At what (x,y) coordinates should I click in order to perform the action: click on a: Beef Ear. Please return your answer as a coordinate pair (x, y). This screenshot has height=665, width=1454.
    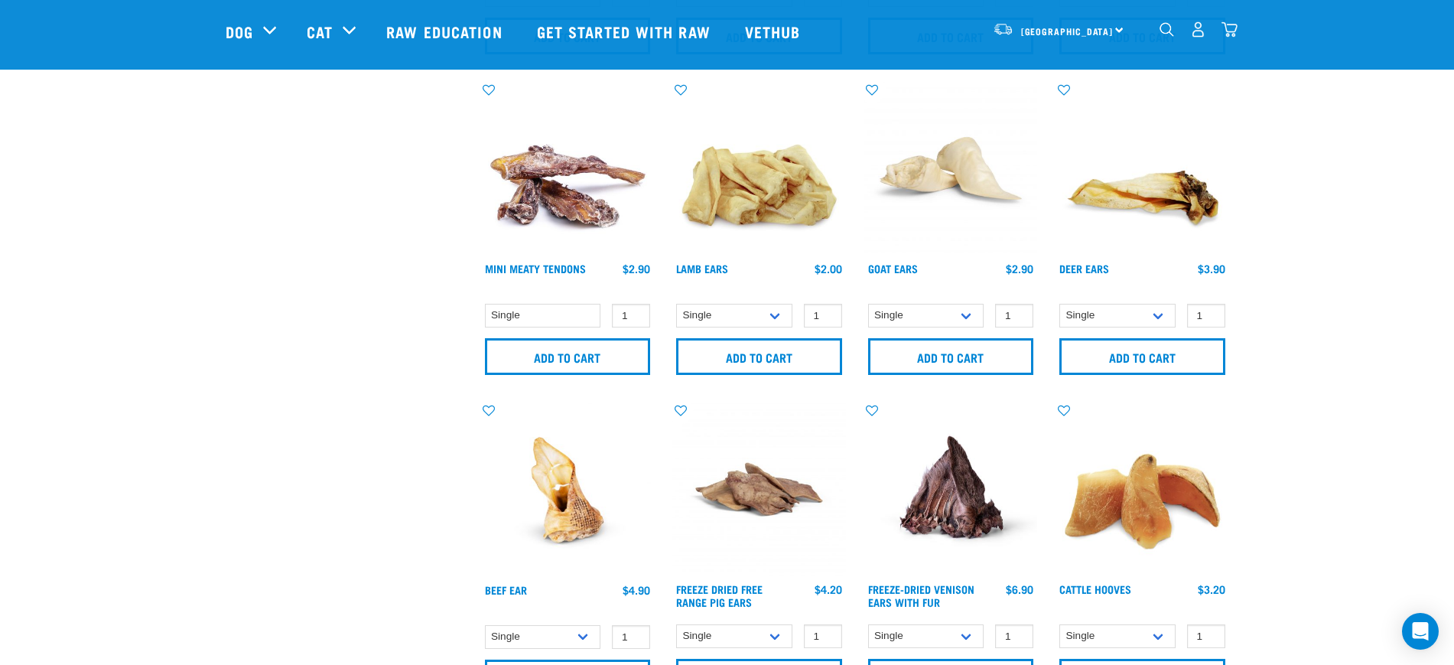
    Looking at the image, I should click on (506, 589).